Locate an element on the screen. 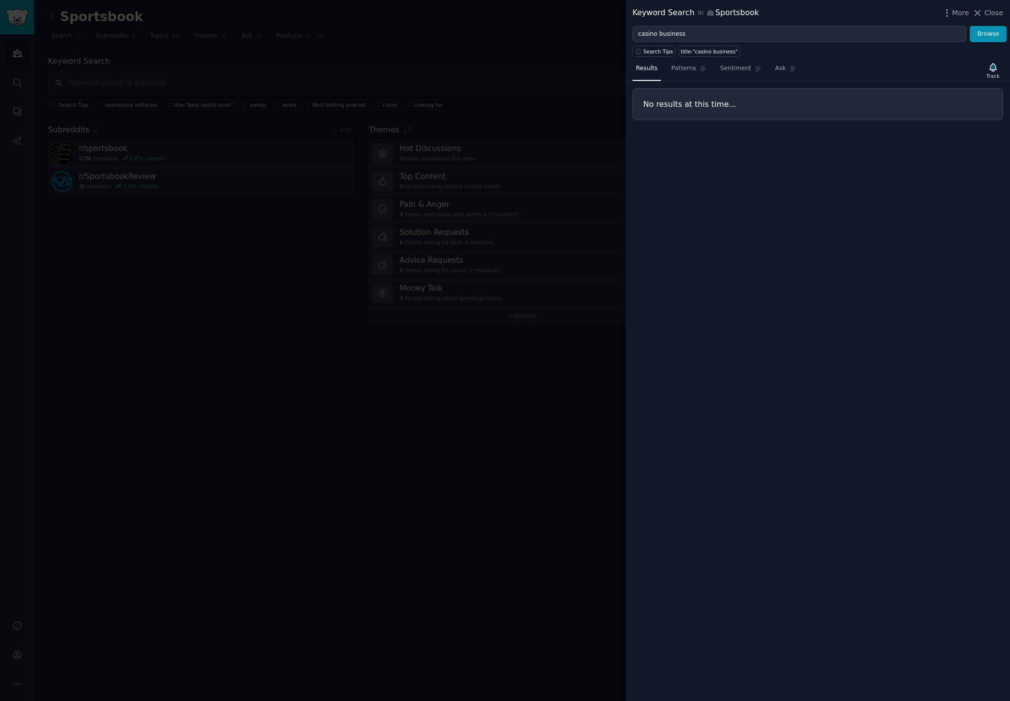 The image size is (1010, 701). span: Results is located at coordinates (646, 69).